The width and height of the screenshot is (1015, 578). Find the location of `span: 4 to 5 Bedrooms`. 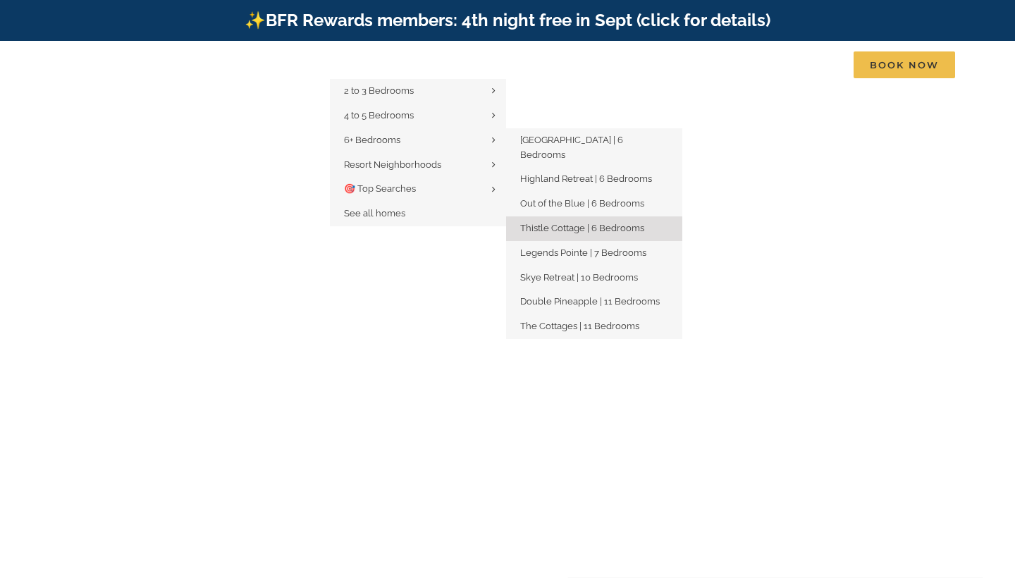

span: 4 to 5 Bedrooms is located at coordinates (378, 115).